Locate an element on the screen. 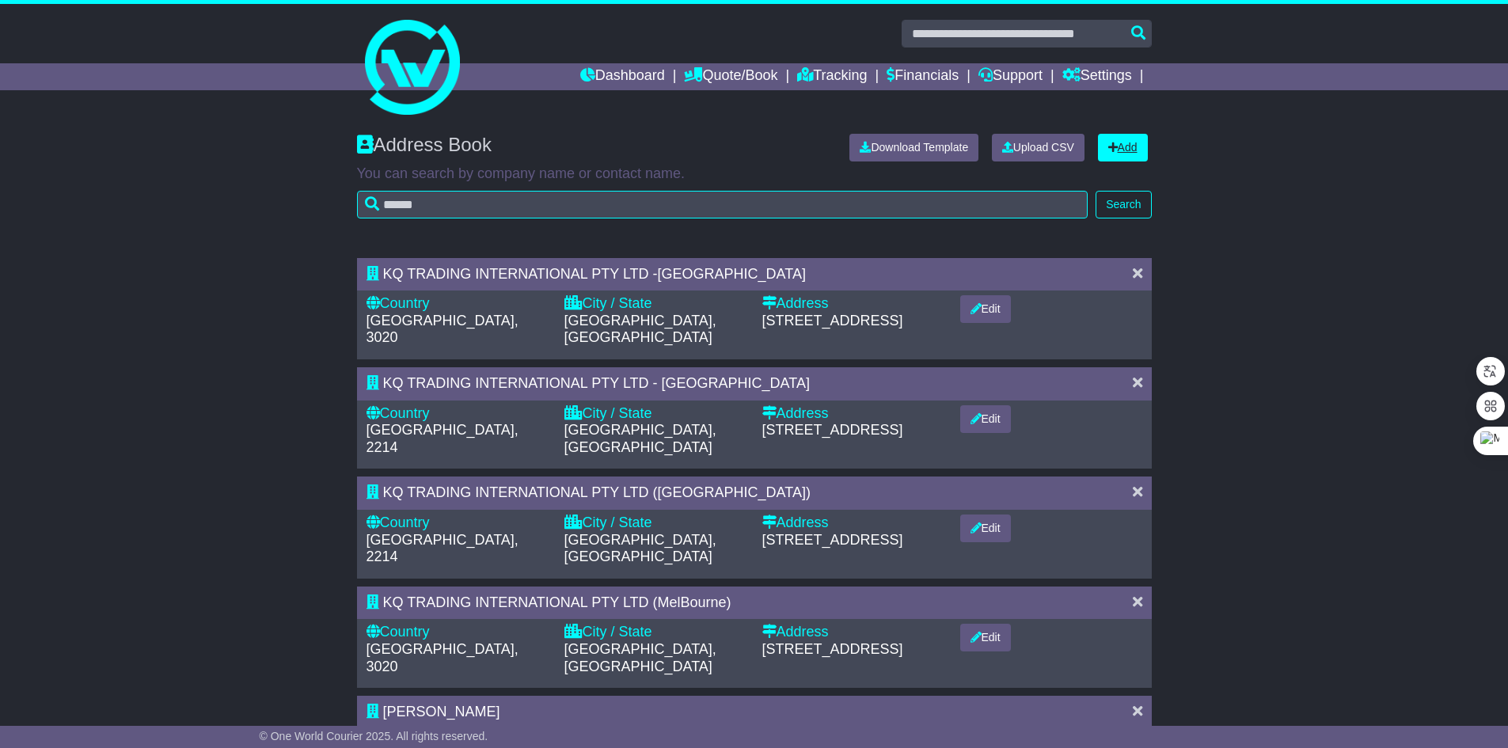 The height and width of the screenshot is (748, 1508). button: Search is located at coordinates (1123, 204).